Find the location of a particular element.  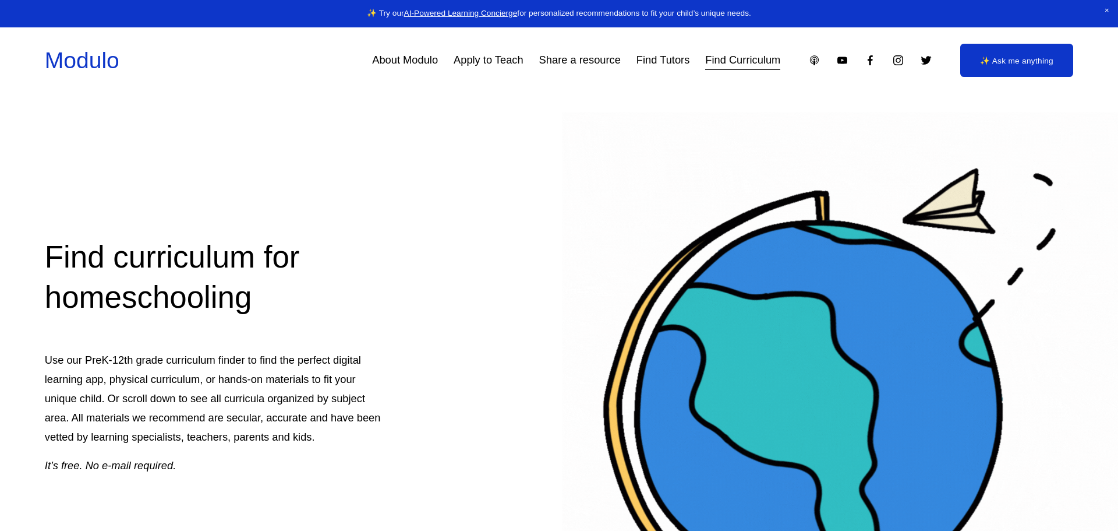

a: Apple Podcasts is located at coordinates (814, 60).